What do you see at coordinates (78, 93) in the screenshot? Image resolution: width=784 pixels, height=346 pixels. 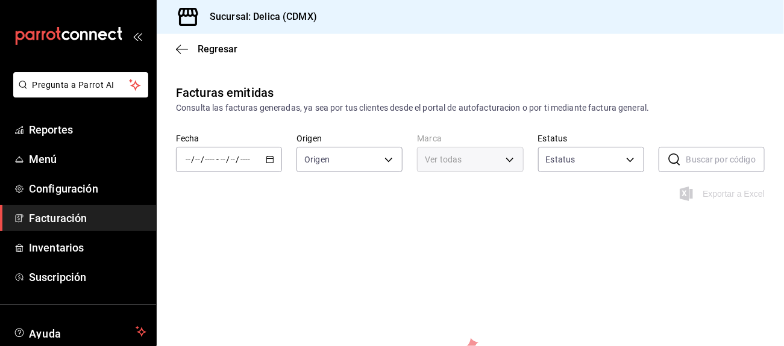 I see `a: Pregunta a Parrot AI` at bounding box center [78, 93].